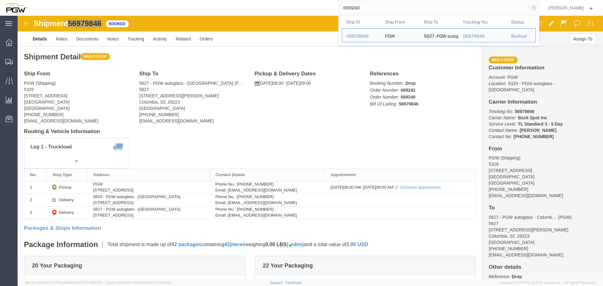 This screenshot has height=286, width=603. Describe the element at coordinates (400, 22) in the screenshot. I see `th: Ship From` at that location.